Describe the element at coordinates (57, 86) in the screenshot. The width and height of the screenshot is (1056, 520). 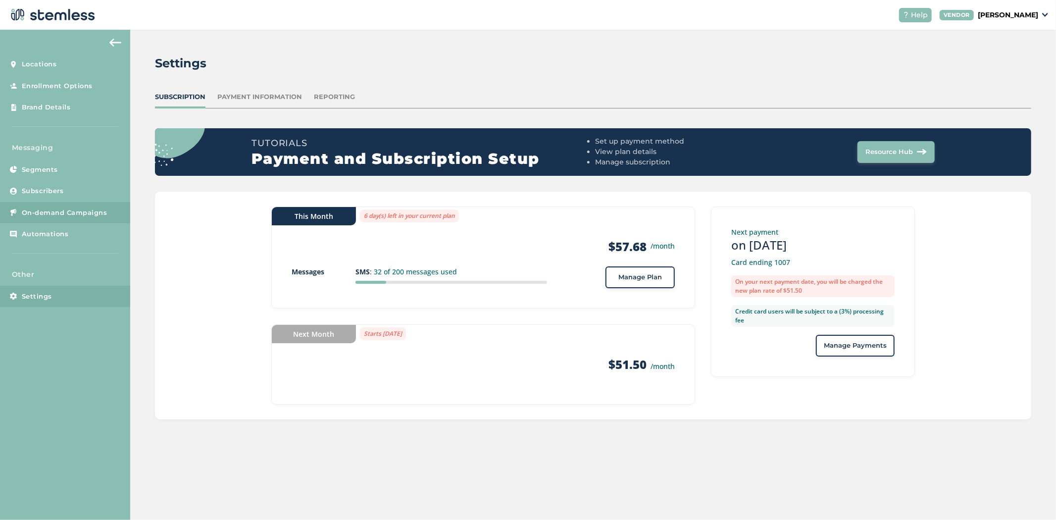
I see `span: Enrollment Options` at that location.